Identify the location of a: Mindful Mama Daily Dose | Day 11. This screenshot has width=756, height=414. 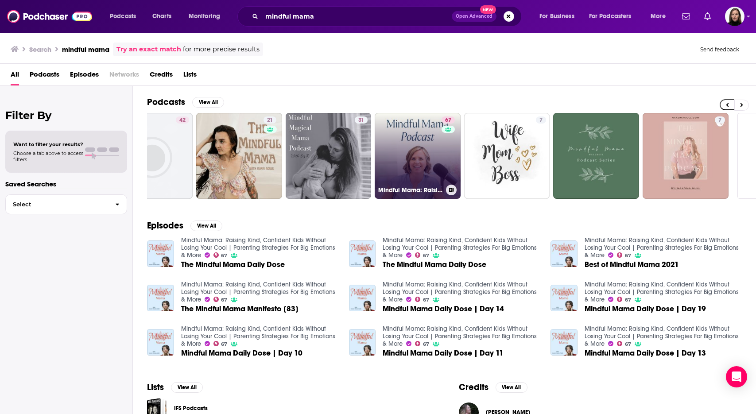
(443, 353).